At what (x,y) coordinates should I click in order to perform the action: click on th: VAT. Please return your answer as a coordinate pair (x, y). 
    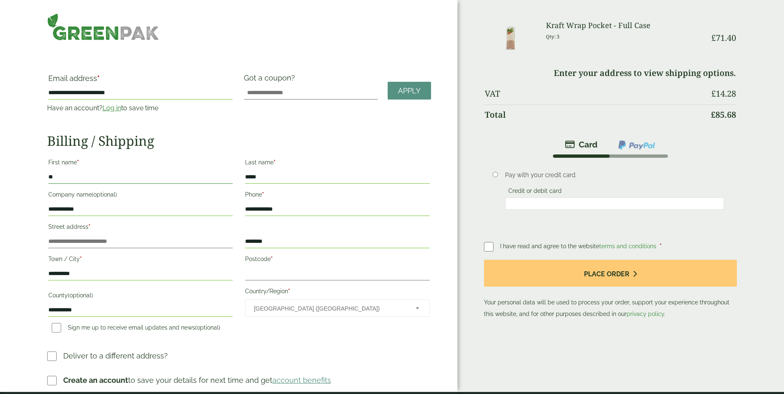
    Looking at the image, I should click on (595, 94).